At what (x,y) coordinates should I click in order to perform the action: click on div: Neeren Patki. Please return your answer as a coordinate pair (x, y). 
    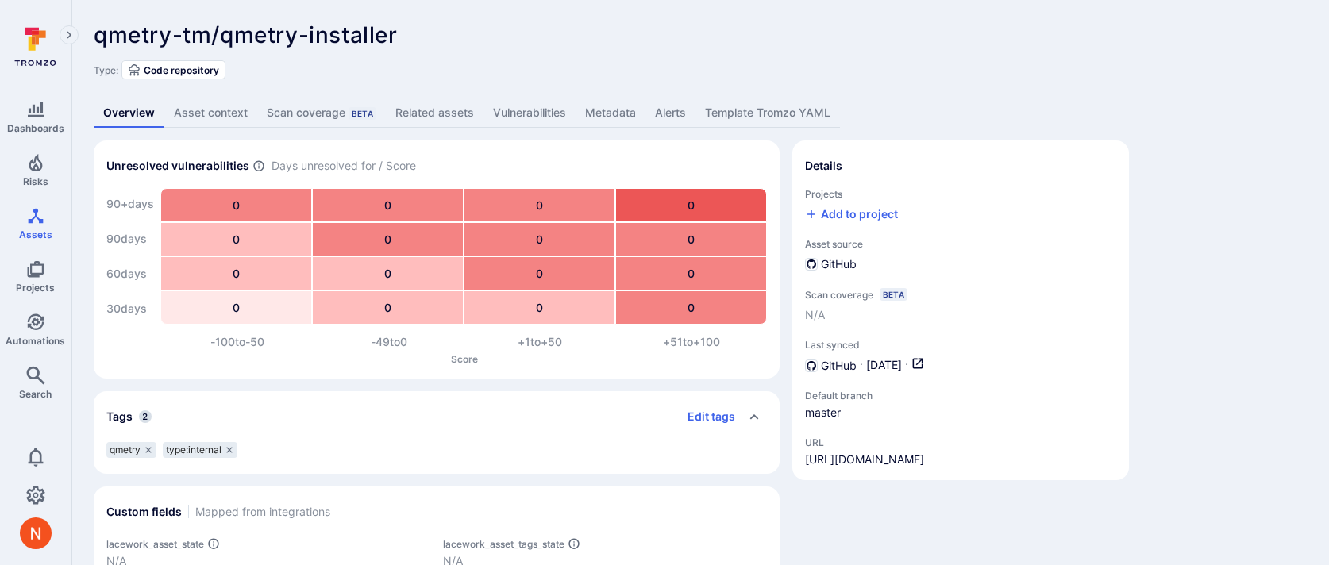
    Looking at the image, I should click on (36, 533).